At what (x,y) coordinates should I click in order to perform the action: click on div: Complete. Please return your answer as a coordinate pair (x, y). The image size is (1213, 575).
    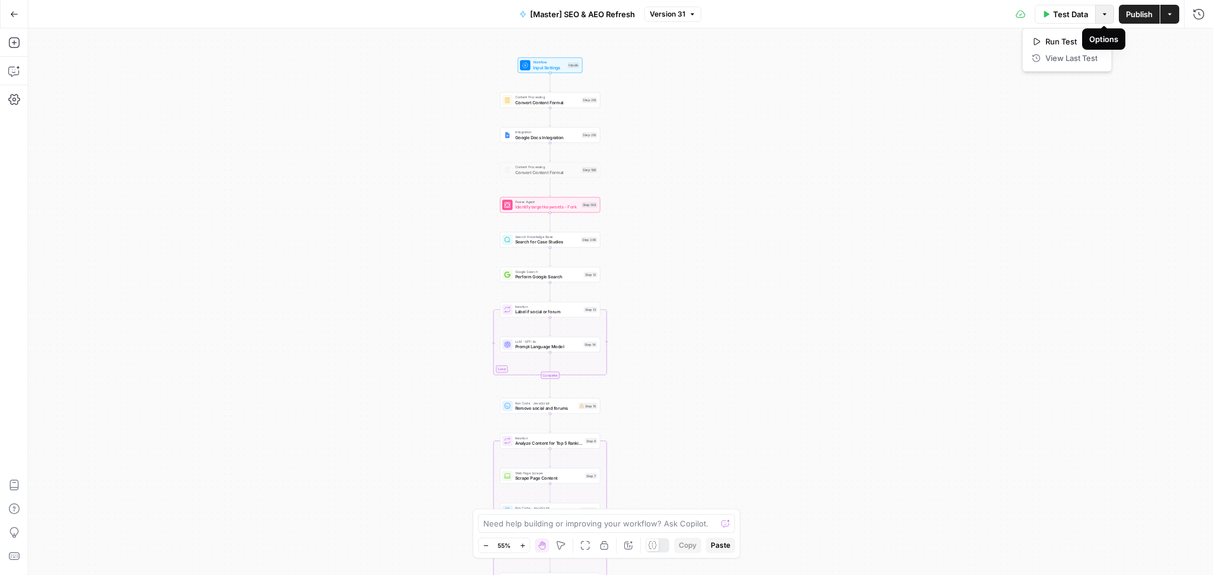
    Looking at the image, I should click on (550, 375).